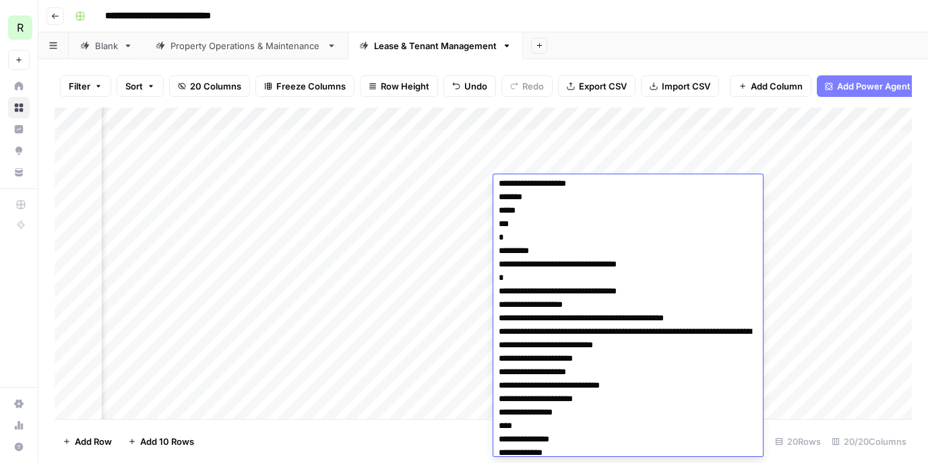 Image resolution: width=928 pixels, height=463 pixels. Describe the element at coordinates (87, 442) in the screenshot. I see `button: Add Row` at that location.